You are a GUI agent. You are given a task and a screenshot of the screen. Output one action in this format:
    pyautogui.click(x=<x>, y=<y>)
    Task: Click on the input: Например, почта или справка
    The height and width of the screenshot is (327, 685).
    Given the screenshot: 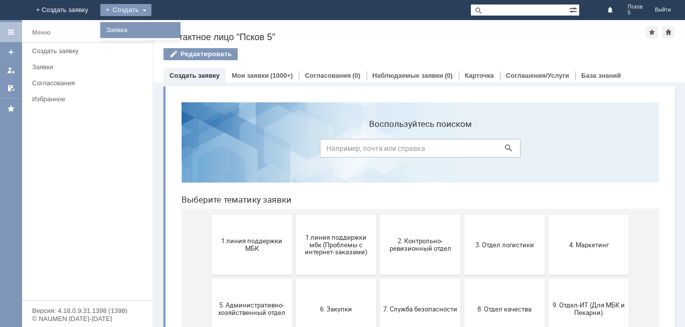 What is the action you would take?
    pyautogui.click(x=247, y=54)
    